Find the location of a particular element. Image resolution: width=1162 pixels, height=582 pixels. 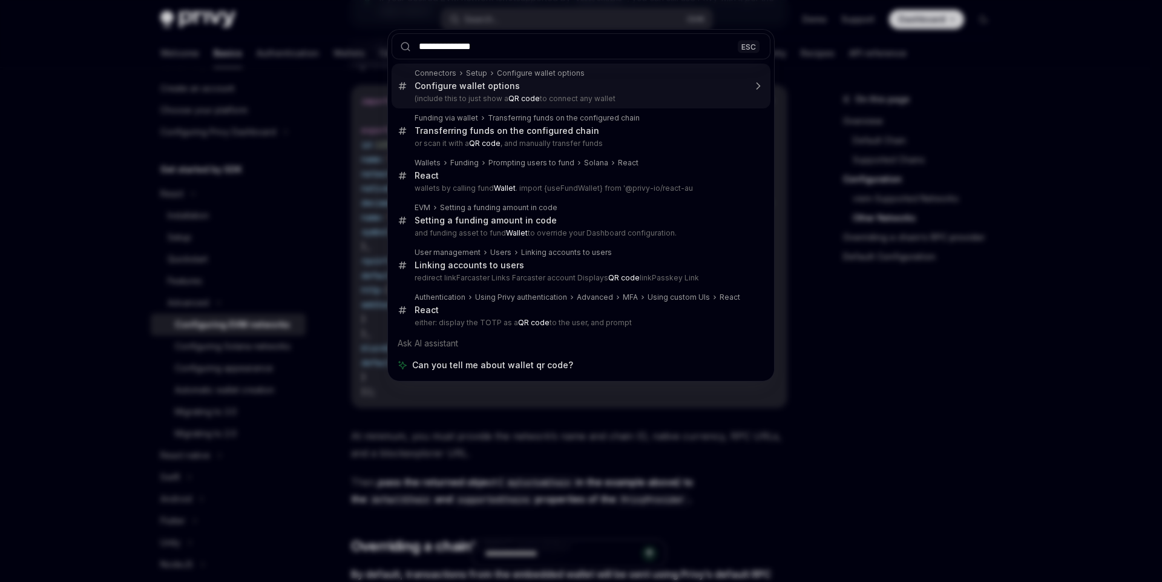

div: MFA is located at coordinates (630, 297).